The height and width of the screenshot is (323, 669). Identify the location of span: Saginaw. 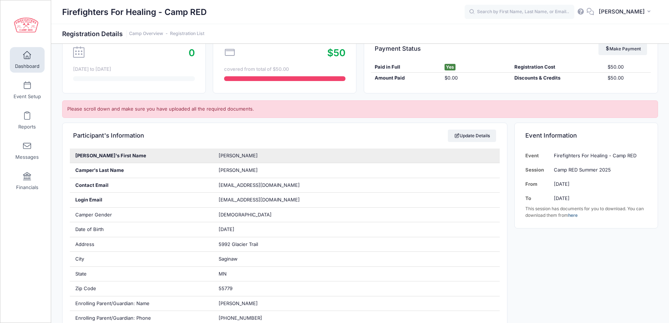
(228, 259).